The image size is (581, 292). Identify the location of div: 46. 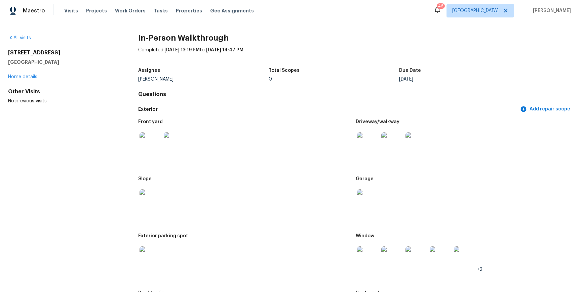
(441, 6).